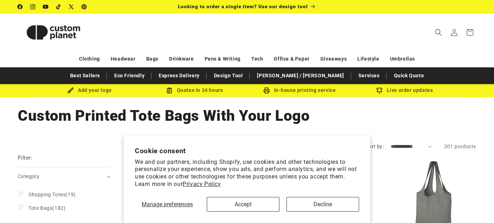  I want to click on div: Quotes in 24 hours, so click(194, 90).